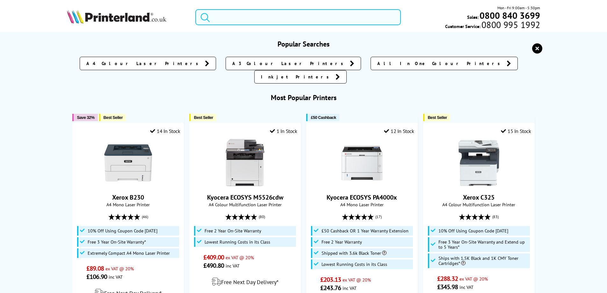  What do you see at coordinates (493, 25) in the screenshot?
I see `span: Customer Service:` at bounding box center [493, 25].